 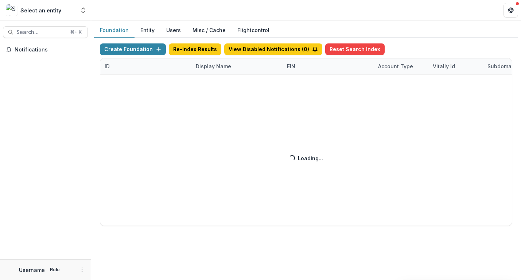 What do you see at coordinates (82, 269) in the screenshot?
I see `button: More` at bounding box center [82, 269].